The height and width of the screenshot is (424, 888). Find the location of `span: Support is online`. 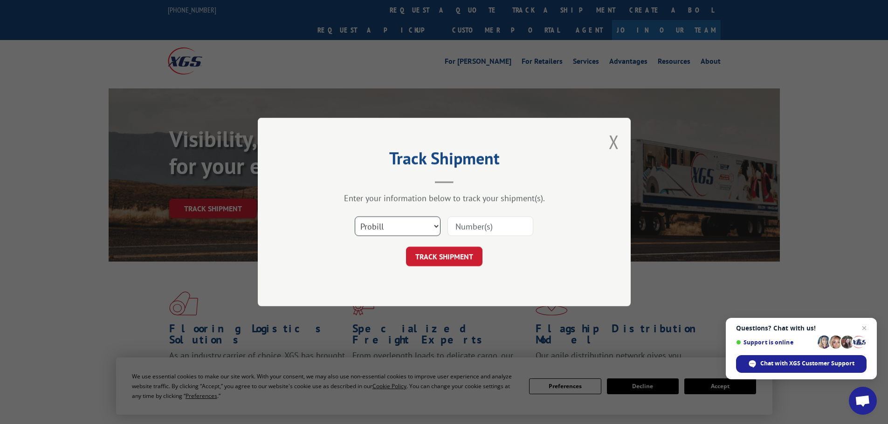

span: Support is online is located at coordinates (775, 342).